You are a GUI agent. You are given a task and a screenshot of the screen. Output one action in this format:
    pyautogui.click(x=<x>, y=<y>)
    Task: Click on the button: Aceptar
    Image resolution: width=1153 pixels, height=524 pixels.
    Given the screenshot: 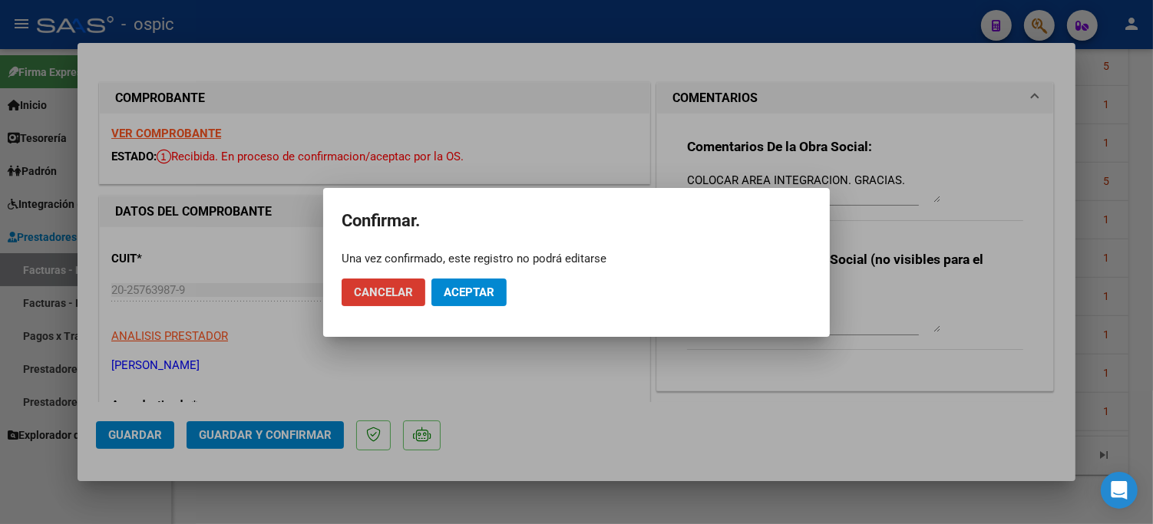 What is the action you would take?
    pyautogui.click(x=469, y=292)
    